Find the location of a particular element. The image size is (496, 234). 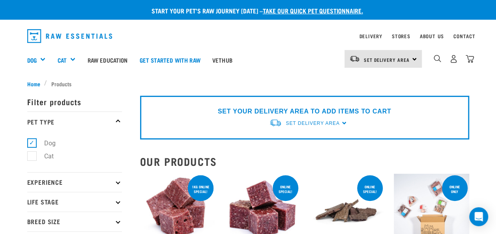

p: Life Stage is located at coordinates (75, 202).